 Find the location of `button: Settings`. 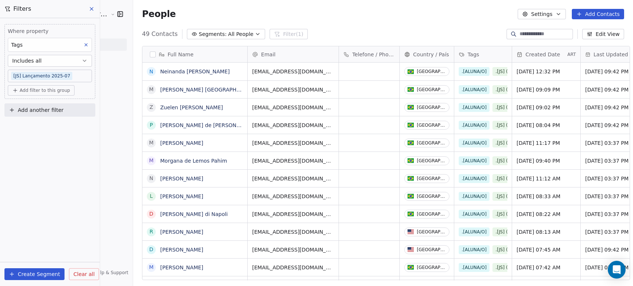

button: Settings is located at coordinates (542, 14).